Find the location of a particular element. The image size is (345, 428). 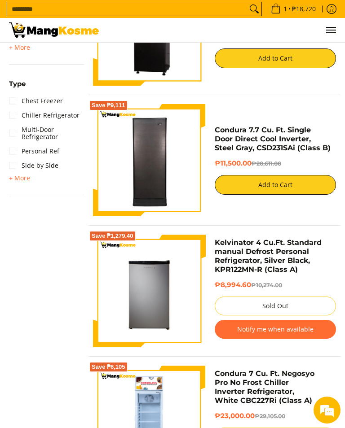

h6: ₱11,500.00 is located at coordinates (275, 164).